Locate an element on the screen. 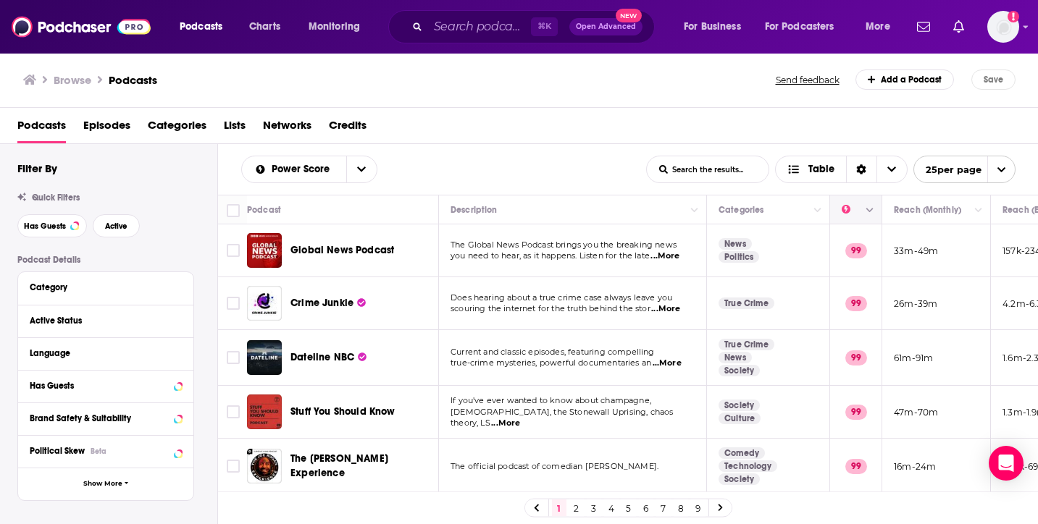 Image resolution: width=1038 pixels, height=524 pixels. a: 9 is located at coordinates (698, 508).